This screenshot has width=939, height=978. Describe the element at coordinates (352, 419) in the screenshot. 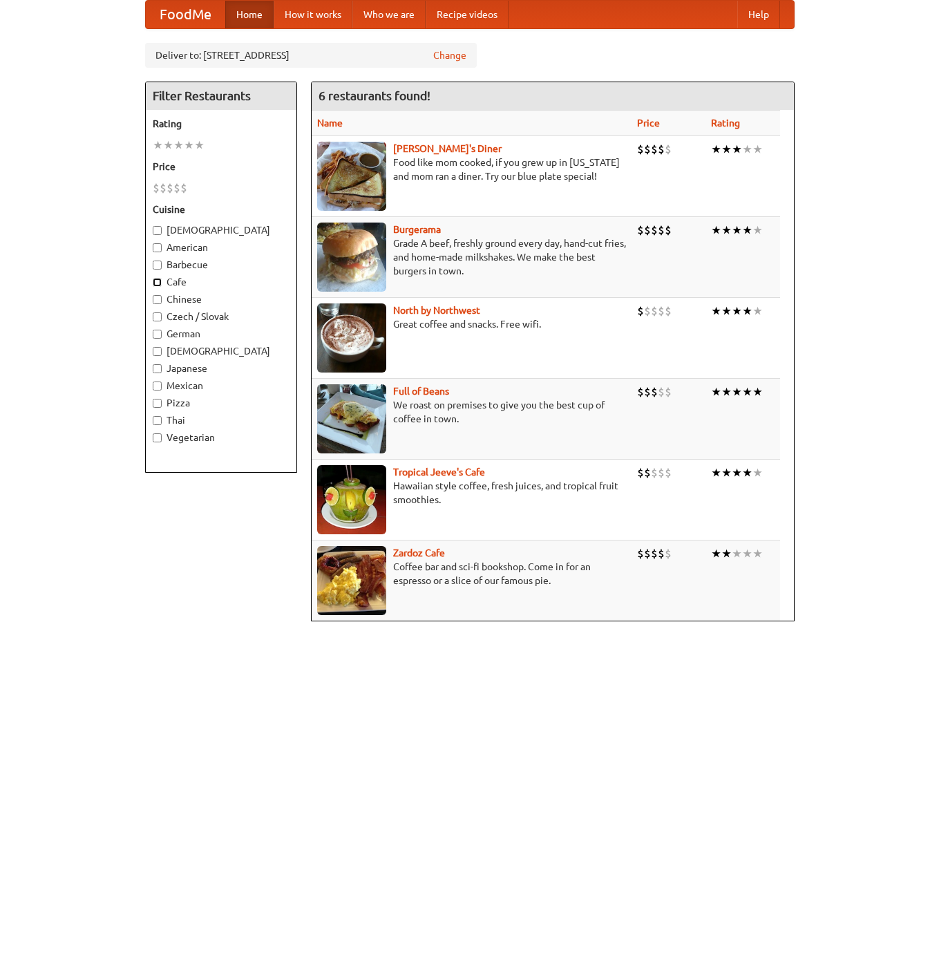

I see `img: beans.jpg` at that location.